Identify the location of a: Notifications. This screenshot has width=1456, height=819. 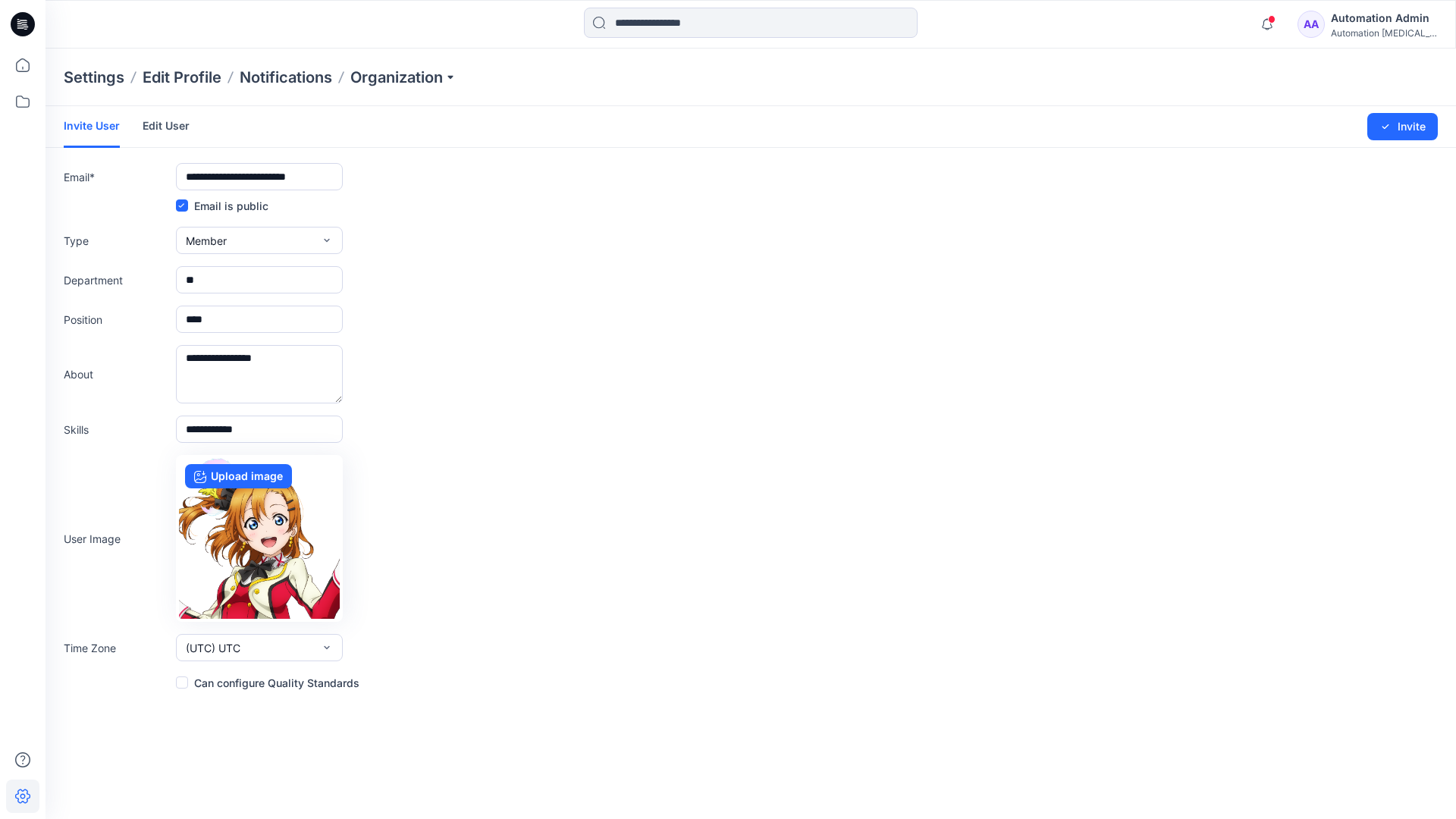
(286, 77).